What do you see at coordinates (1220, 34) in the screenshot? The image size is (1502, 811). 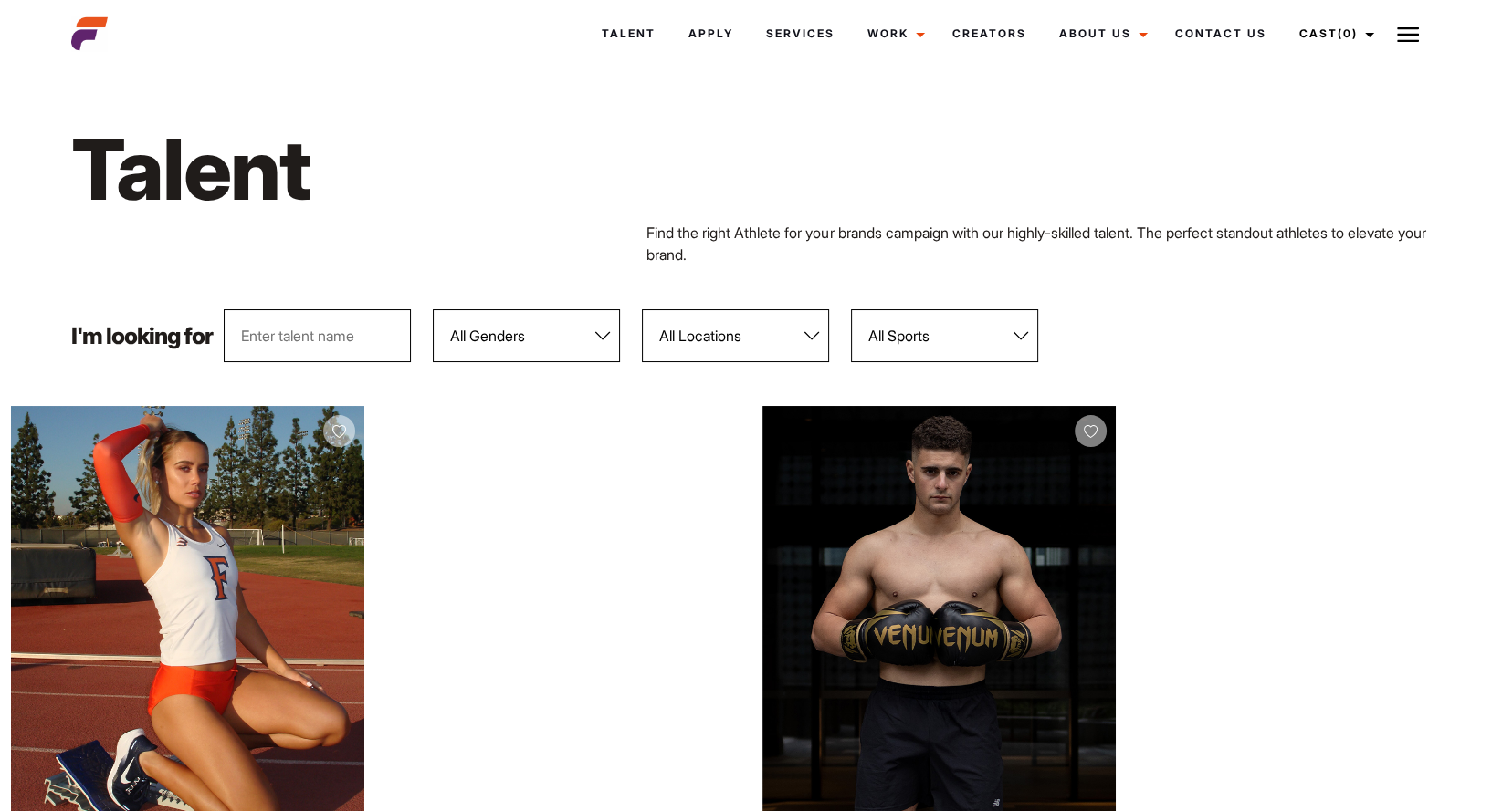 I see `a: Contact Us` at bounding box center [1220, 34].